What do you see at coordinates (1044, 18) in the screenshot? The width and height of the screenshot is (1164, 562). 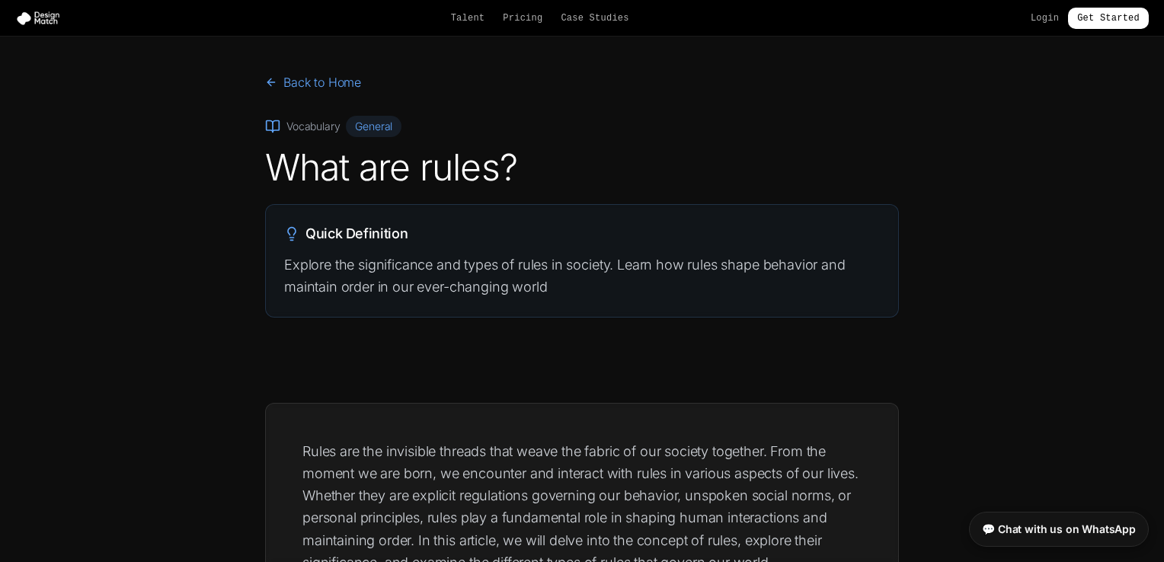 I see `a: Login` at bounding box center [1044, 18].